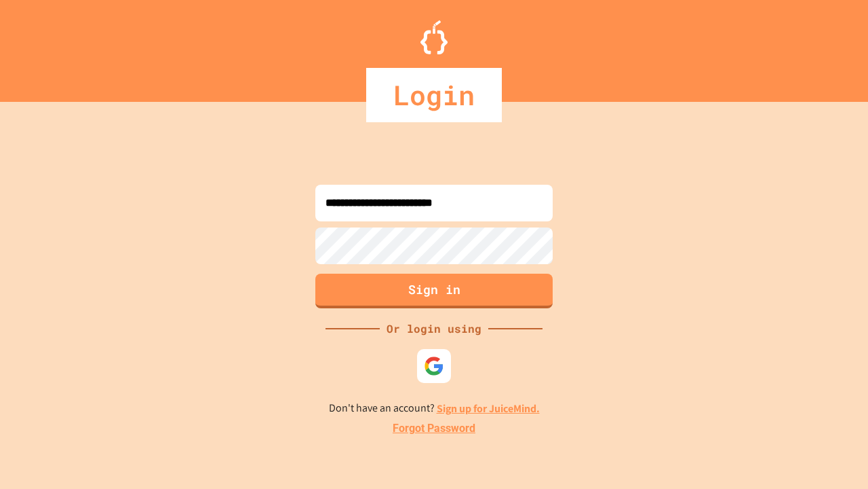  I want to click on a: Forgot Password, so click(434, 428).